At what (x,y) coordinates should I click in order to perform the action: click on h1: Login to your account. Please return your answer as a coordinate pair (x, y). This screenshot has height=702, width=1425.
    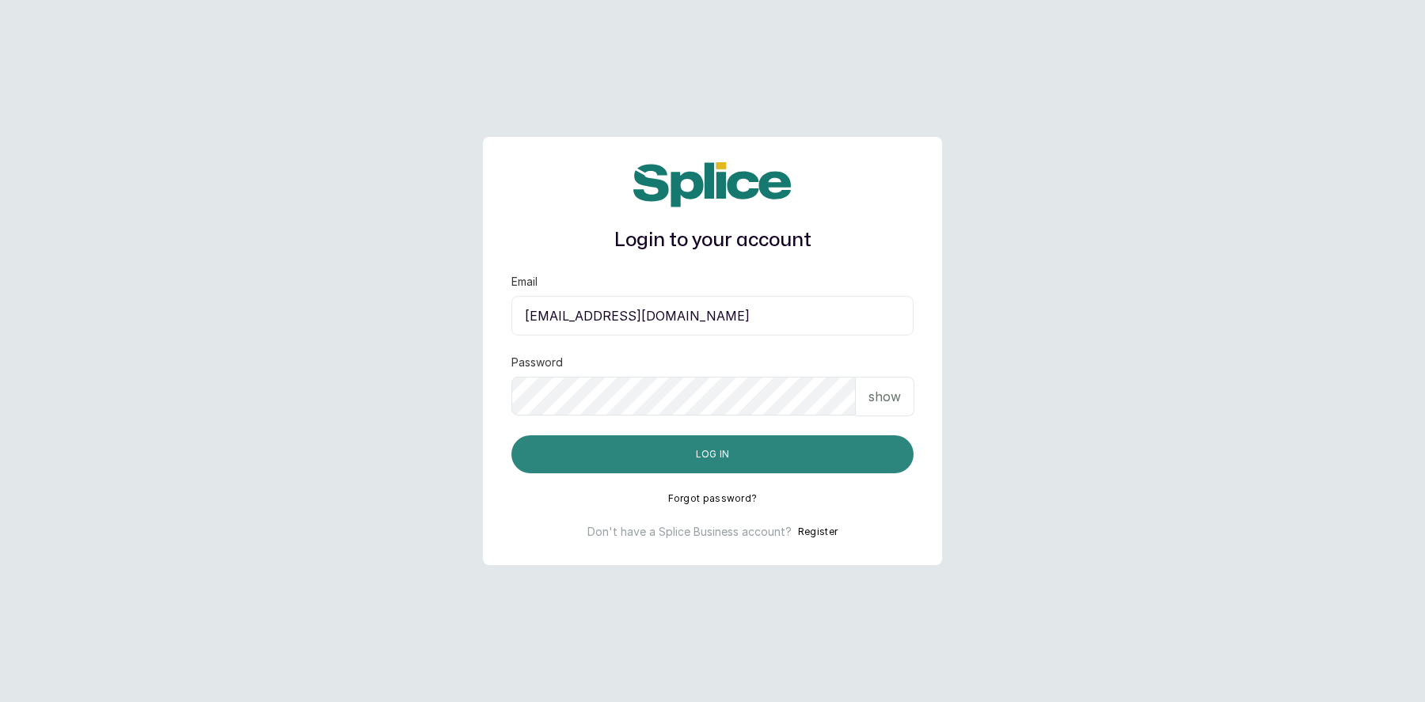
    Looking at the image, I should click on (713, 241).